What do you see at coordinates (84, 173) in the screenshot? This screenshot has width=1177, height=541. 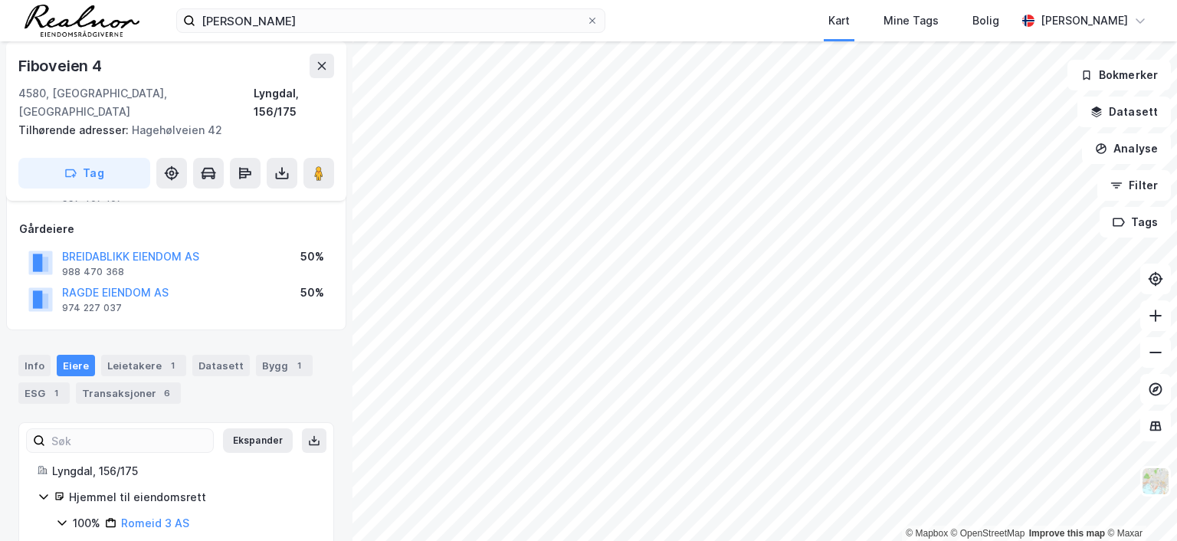 I see `button: Tag` at bounding box center [84, 173].